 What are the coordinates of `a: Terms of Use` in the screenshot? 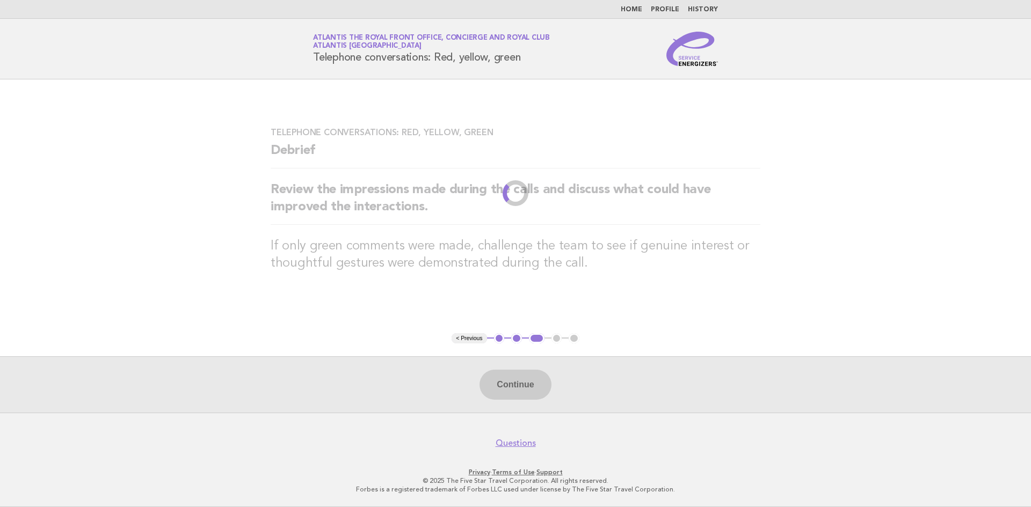 It's located at (513, 472).